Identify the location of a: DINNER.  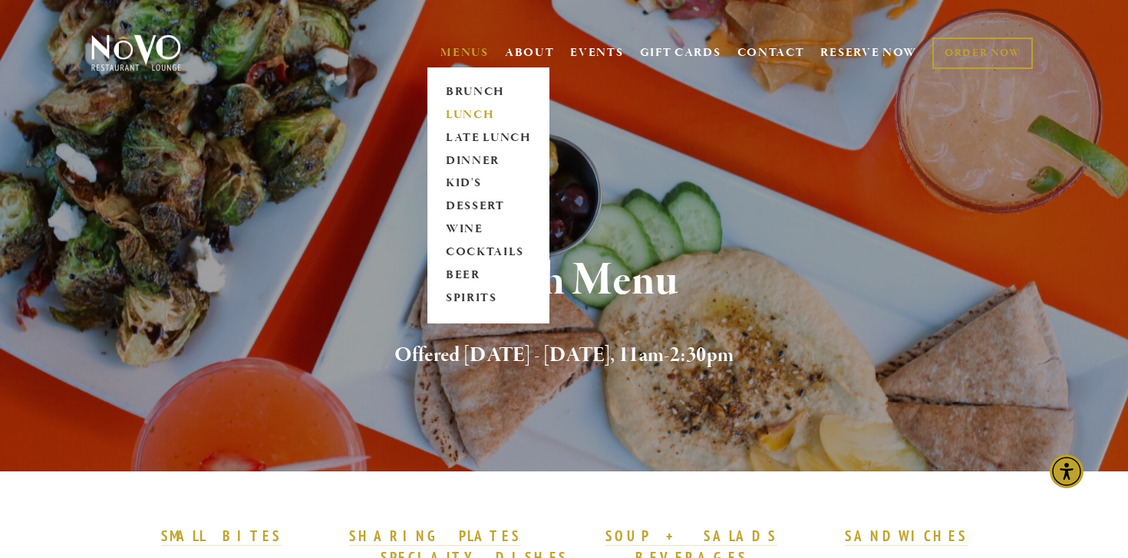
(488, 161).